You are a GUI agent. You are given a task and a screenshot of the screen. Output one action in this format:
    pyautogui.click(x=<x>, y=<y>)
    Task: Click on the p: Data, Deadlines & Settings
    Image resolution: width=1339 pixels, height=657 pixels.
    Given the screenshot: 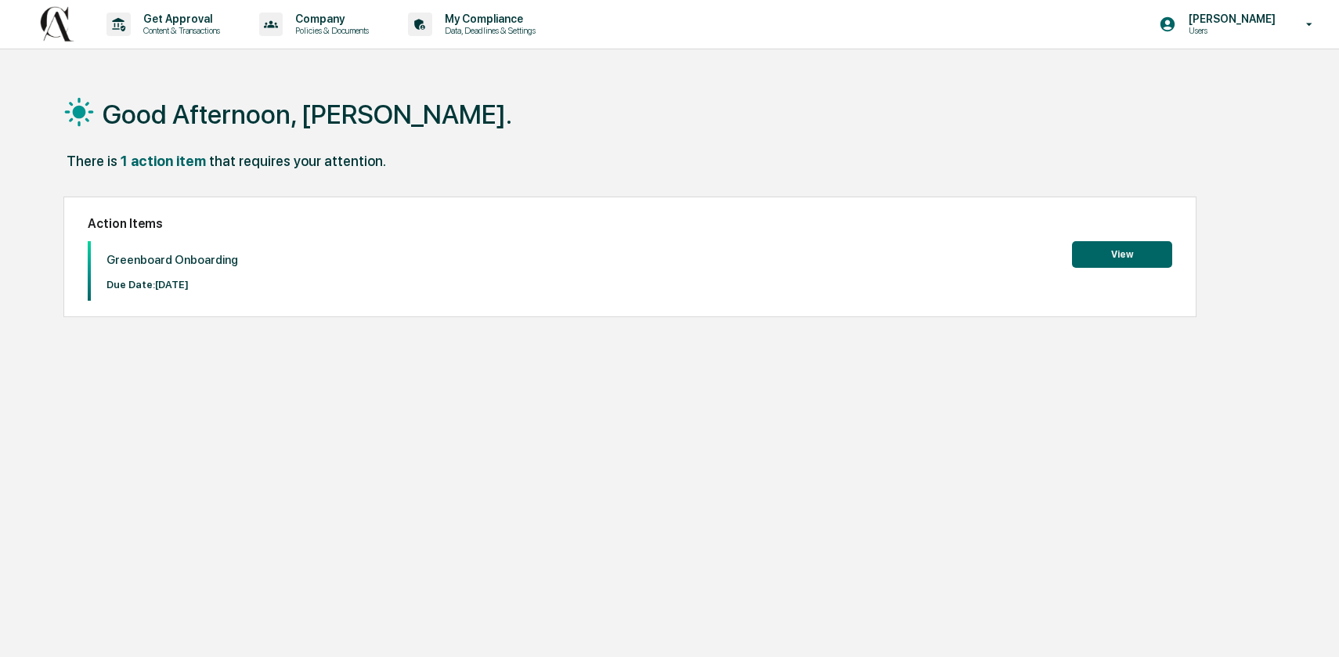 What is the action you would take?
    pyautogui.click(x=488, y=31)
    